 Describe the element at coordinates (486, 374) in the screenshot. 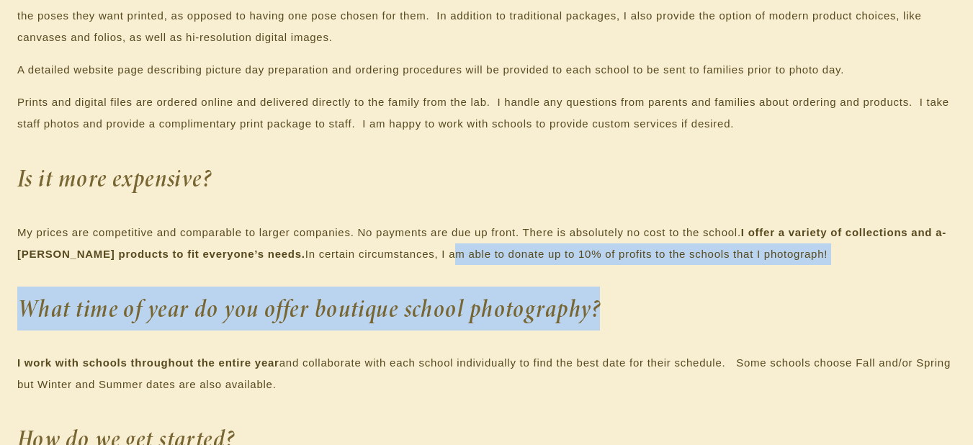

I see `p: and collaborate with each school individually to find the best date for their schedule. Some scho...` at that location.